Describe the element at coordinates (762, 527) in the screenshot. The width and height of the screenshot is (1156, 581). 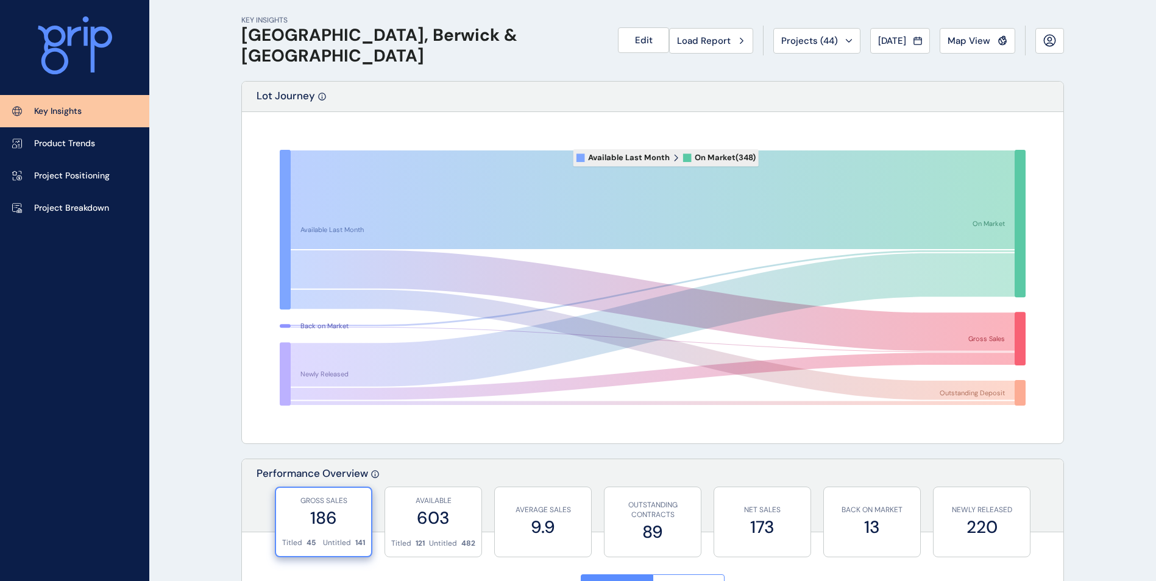
I see `label: 173` at that location.